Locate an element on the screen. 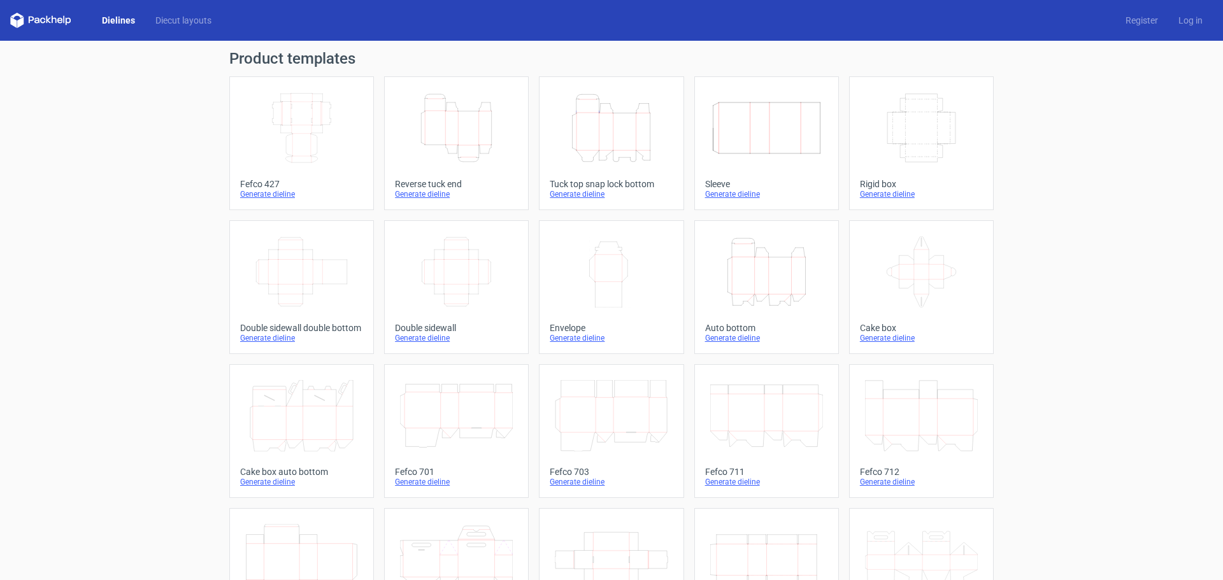 Image resolution: width=1223 pixels, height=580 pixels. div: Cake box is located at coordinates (921, 328).